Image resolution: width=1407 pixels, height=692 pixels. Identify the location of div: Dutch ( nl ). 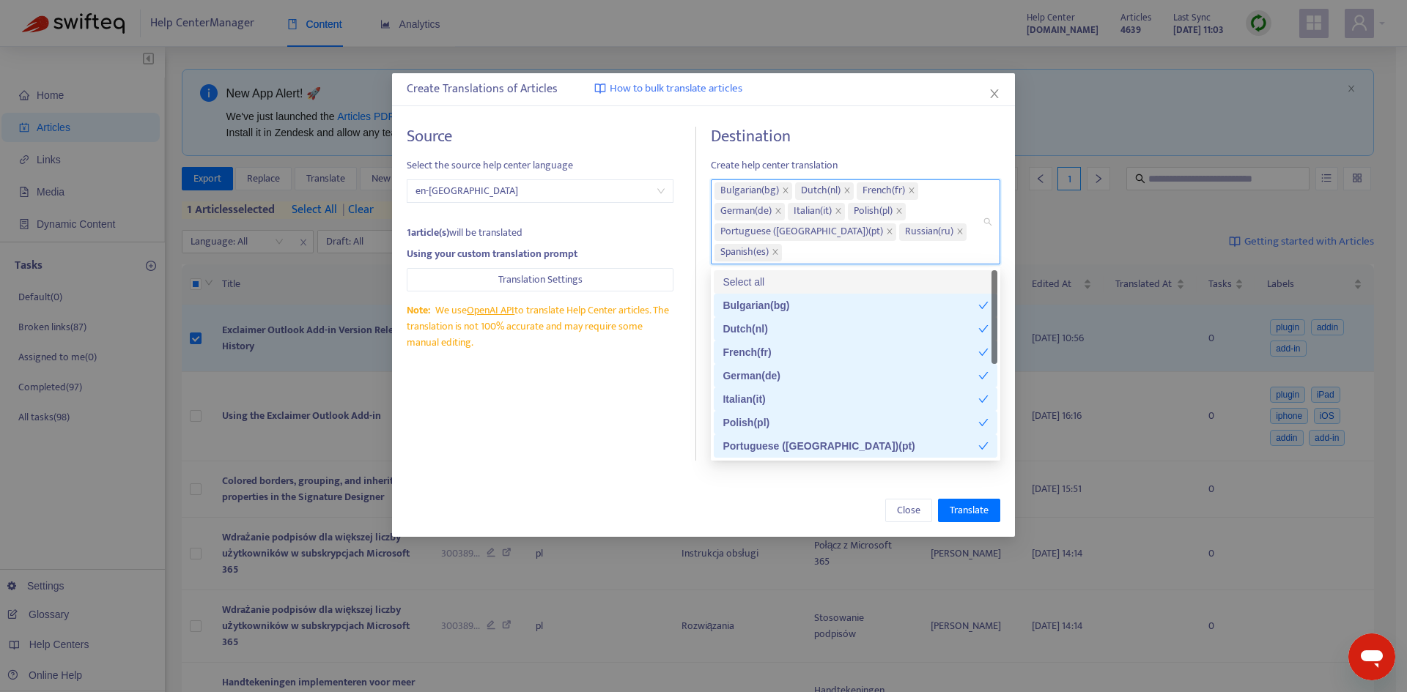
(850, 329).